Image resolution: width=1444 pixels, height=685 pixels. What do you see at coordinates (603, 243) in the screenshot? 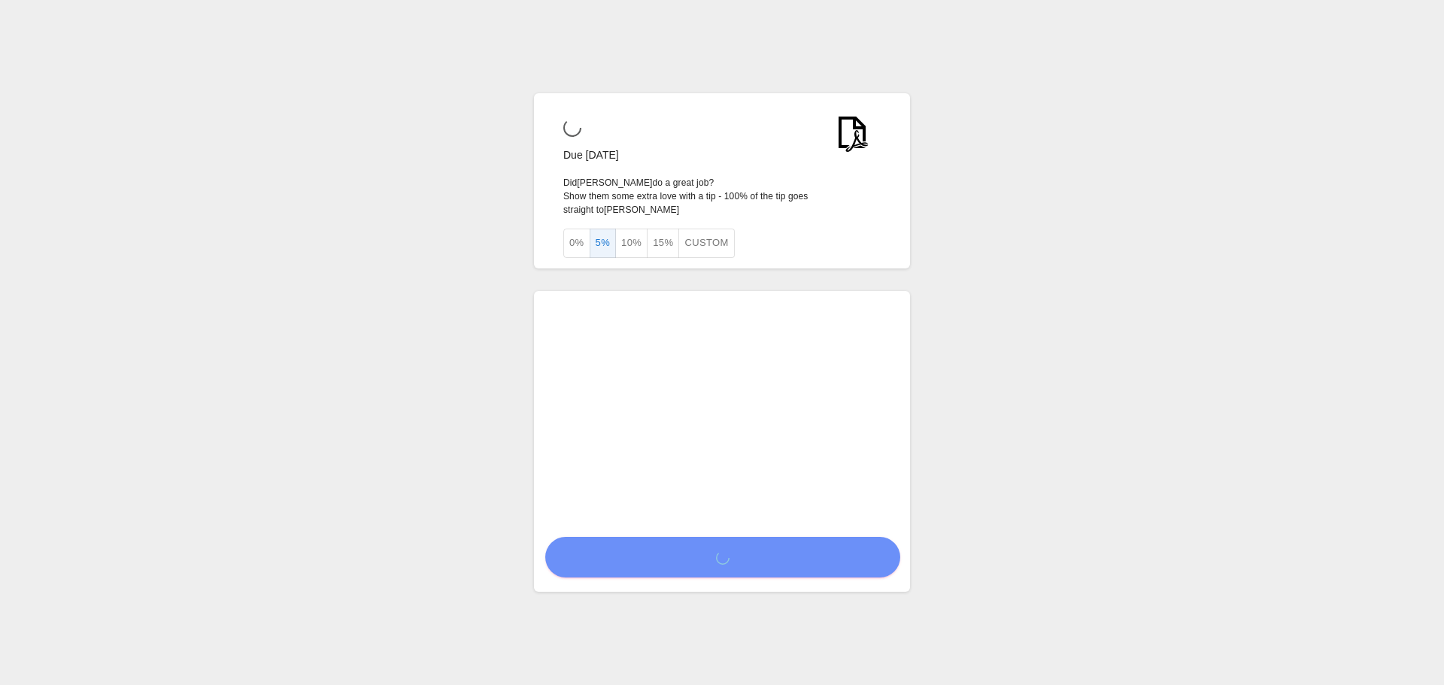
I see `button: 5%` at bounding box center [603, 243].